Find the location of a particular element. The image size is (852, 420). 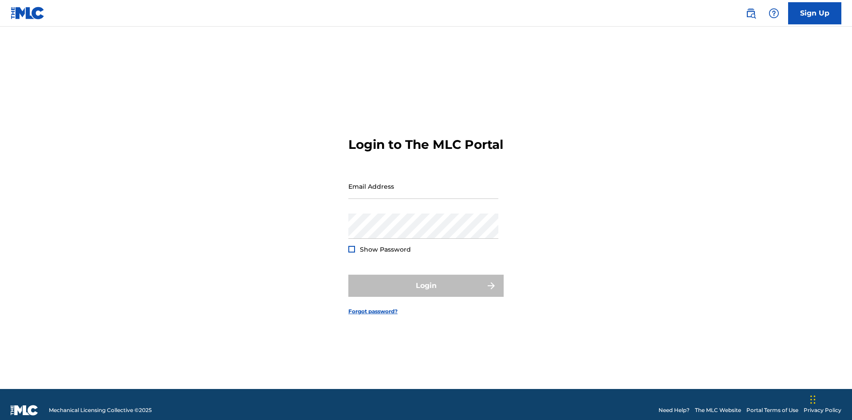

img: help is located at coordinates (774, 13).